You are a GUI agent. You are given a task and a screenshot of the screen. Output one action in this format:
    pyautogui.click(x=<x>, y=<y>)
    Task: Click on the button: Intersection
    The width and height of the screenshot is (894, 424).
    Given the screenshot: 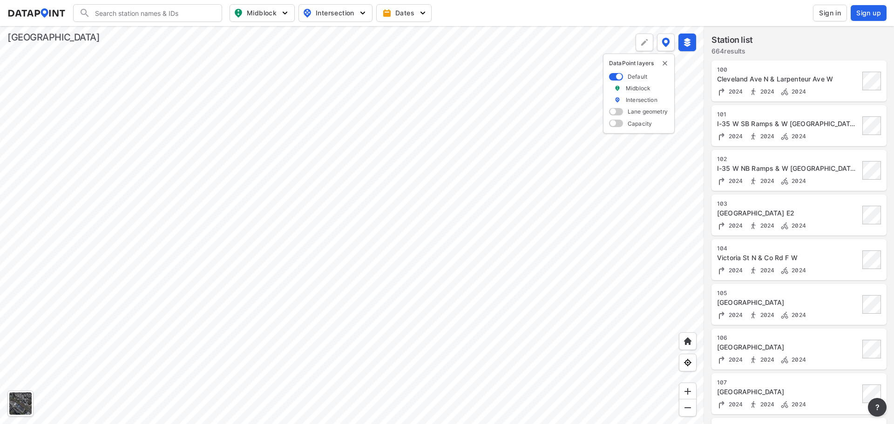 What is the action you would take?
    pyautogui.click(x=335, y=13)
    